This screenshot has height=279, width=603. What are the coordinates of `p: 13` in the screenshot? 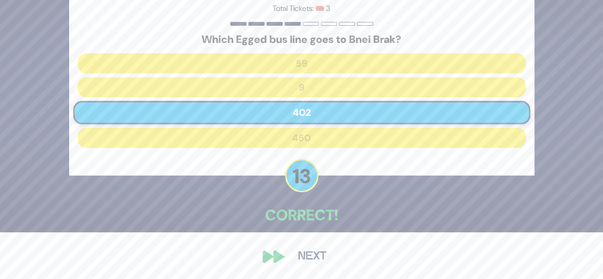 It's located at (302, 176).